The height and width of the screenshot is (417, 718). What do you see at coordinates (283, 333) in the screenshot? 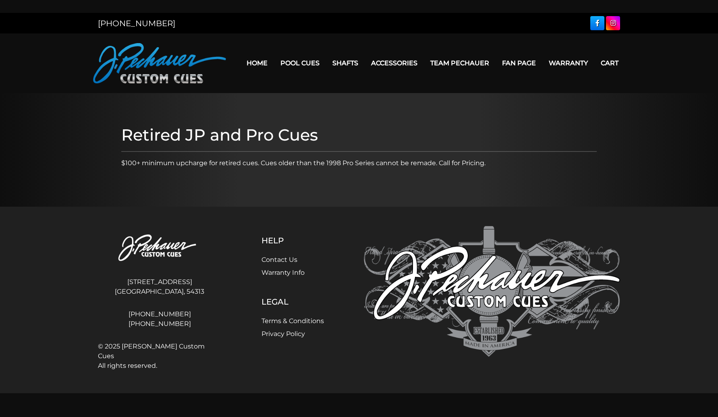
I see `a: Privacy Policy` at bounding box center [283, 333].